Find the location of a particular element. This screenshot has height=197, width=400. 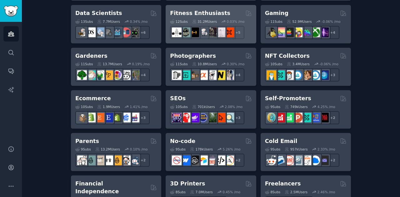

div: + 6 is located at coordinates (143, 32).